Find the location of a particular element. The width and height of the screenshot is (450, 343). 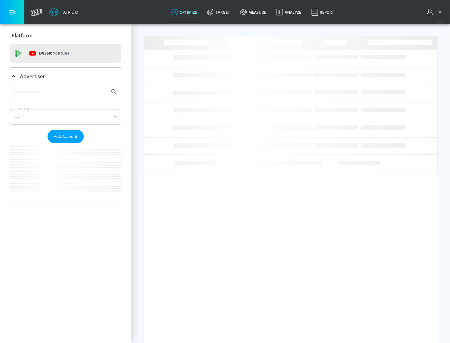

a: Analyze is located at coordinates (289, 12).